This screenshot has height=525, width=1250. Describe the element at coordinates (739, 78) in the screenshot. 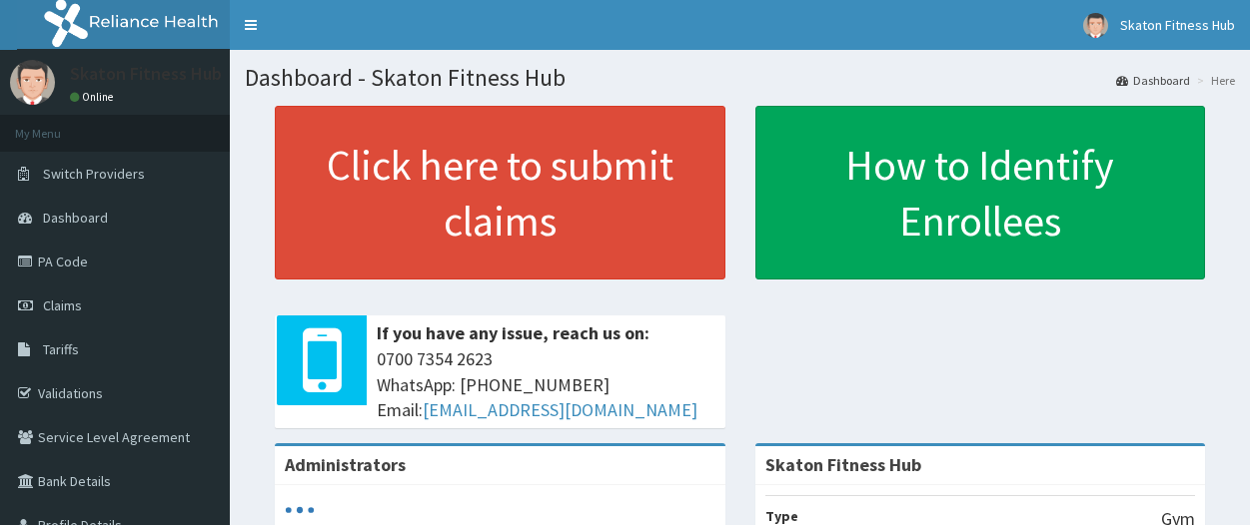

I see `h1: Dashboard - Skaton Fitness Hub` at that location.